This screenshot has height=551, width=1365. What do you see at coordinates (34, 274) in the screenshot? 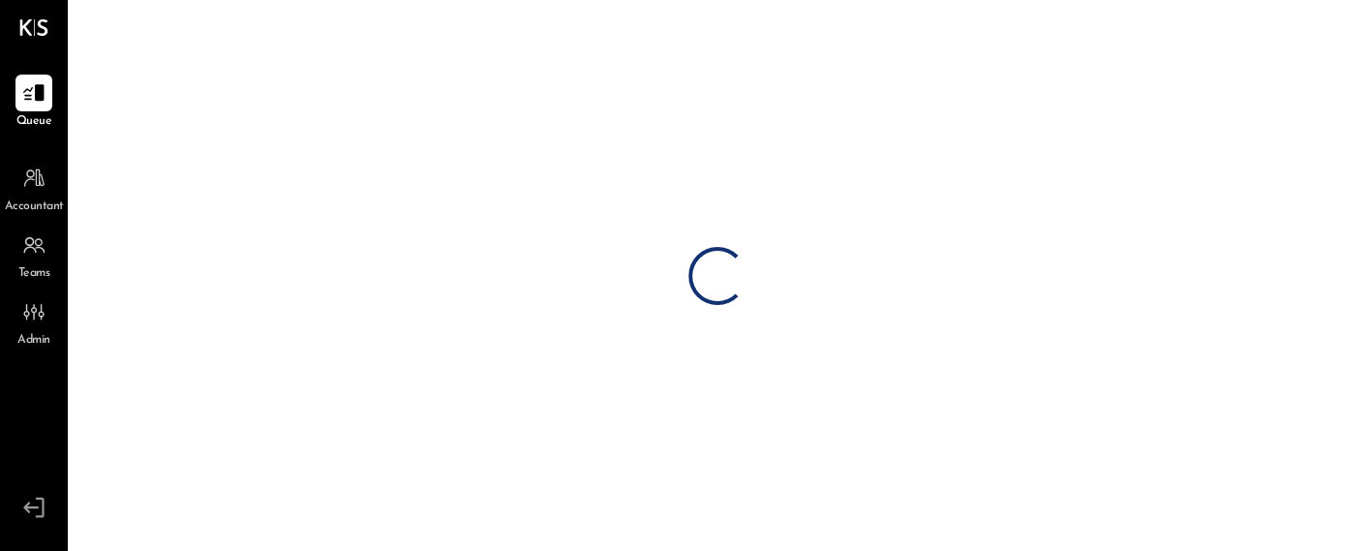
I see `span: Teams` at bounding box center [34, 274].